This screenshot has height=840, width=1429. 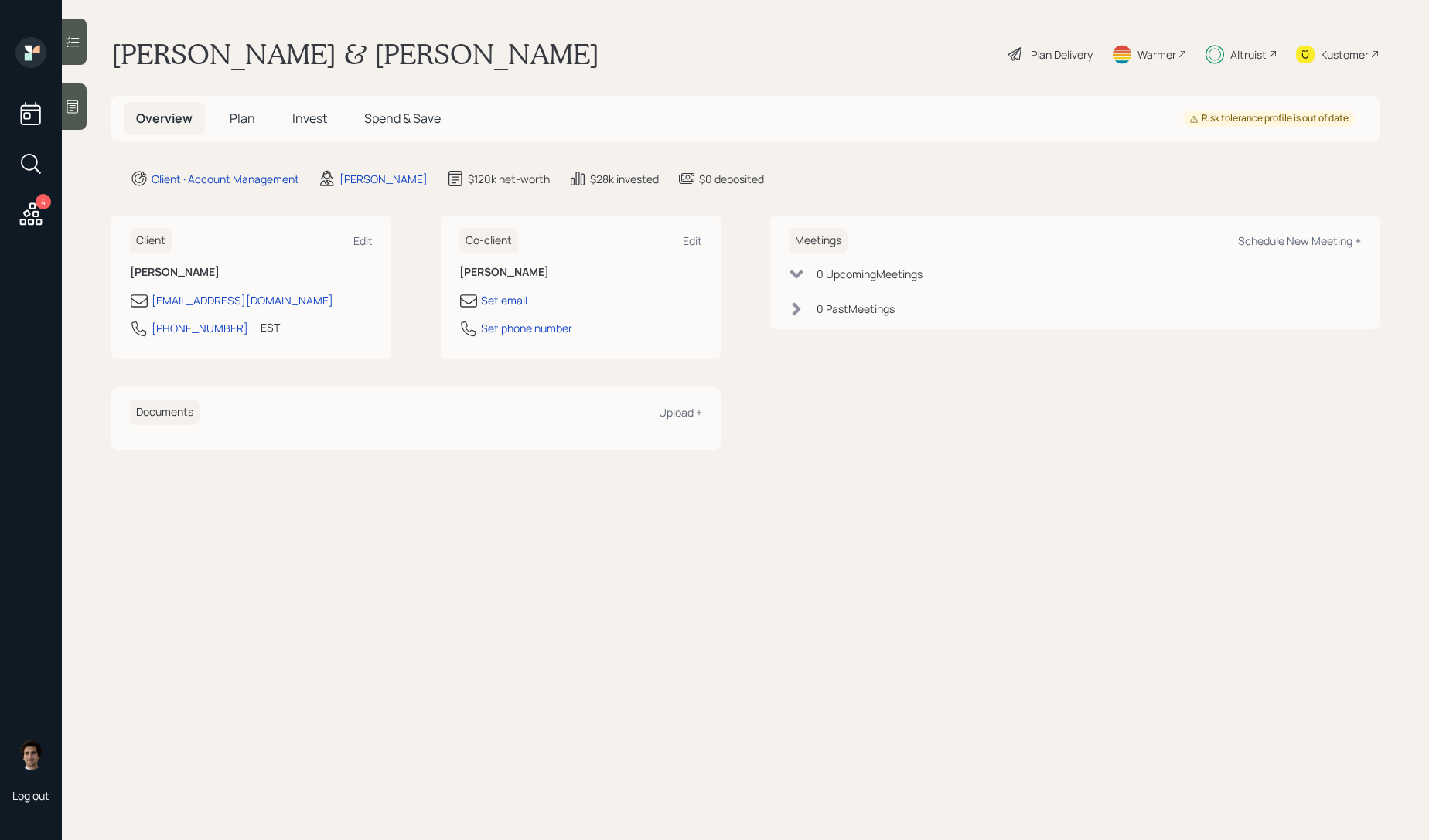 What do you see at coordinates (270, 327) in the screenshot?
I see `div: EST` at bounding box center [270, 327].